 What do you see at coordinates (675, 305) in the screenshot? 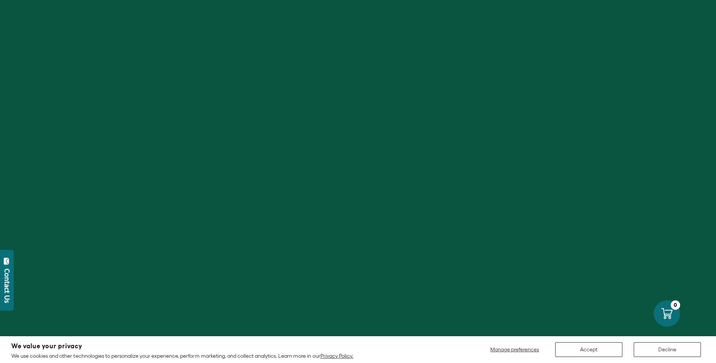
I see `div: 0` at bounding box center [675, 305].